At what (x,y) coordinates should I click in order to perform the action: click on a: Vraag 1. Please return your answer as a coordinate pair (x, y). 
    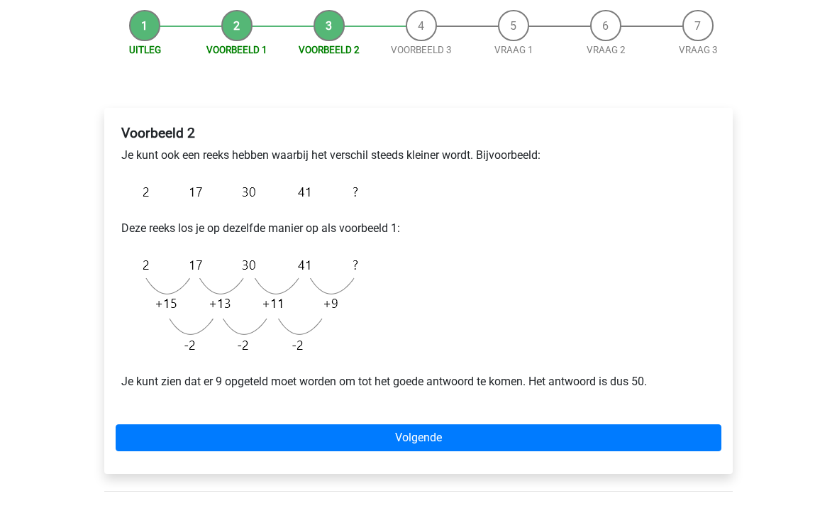
    Looking at the image, I should click on (513, 50).